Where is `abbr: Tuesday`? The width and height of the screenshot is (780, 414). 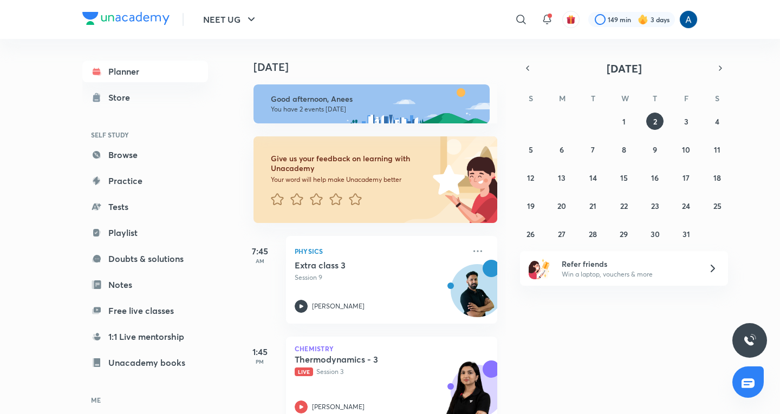 abbr: Tuesday is located at coordinates (593, 98).